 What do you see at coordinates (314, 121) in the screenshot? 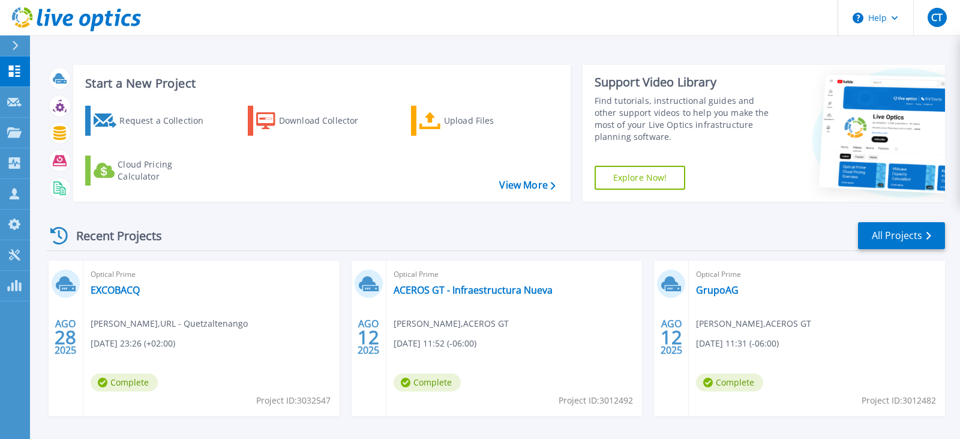
I see `a: Download Collector` at bounding box center [314, 121].